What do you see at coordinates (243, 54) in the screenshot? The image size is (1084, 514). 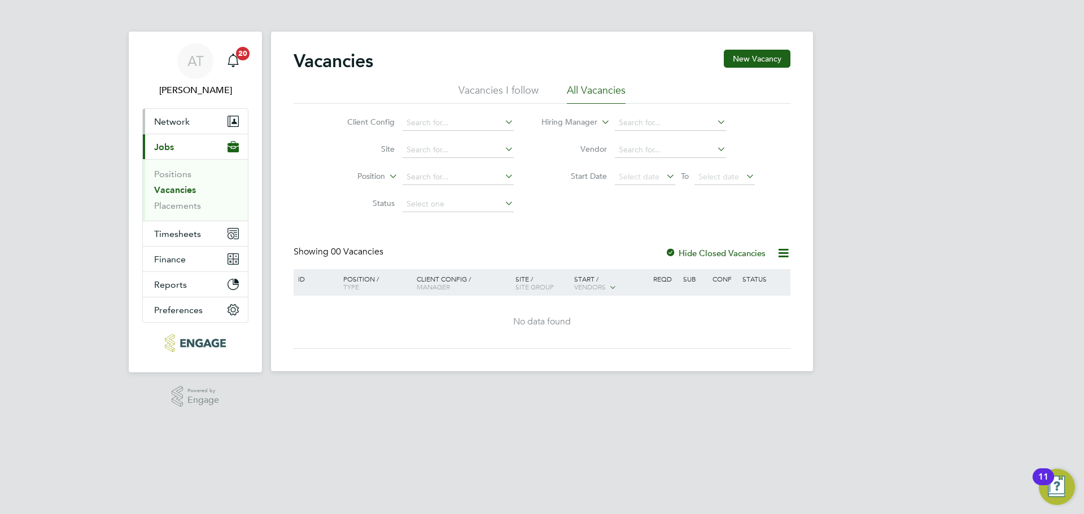 I see `span: 20` at bounding box center [243, 54].